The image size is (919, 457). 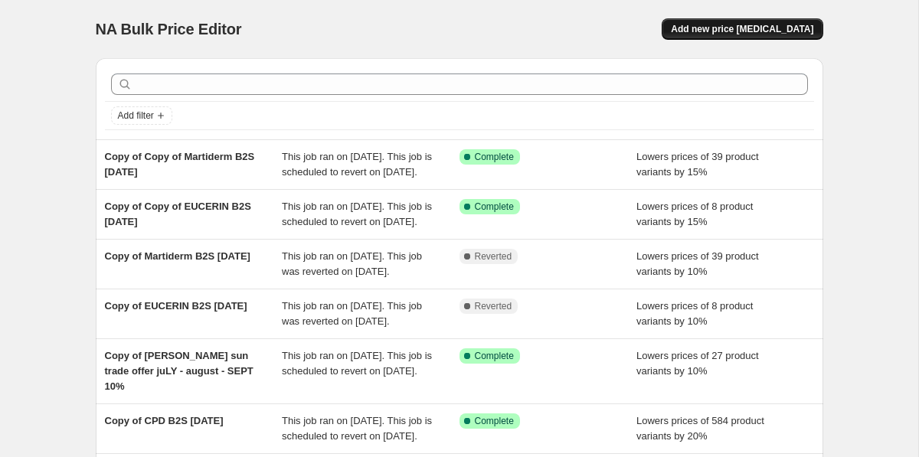 I want to click on span: Lowers prices of 27 product variants by 10%, so click(x=698, y=363).